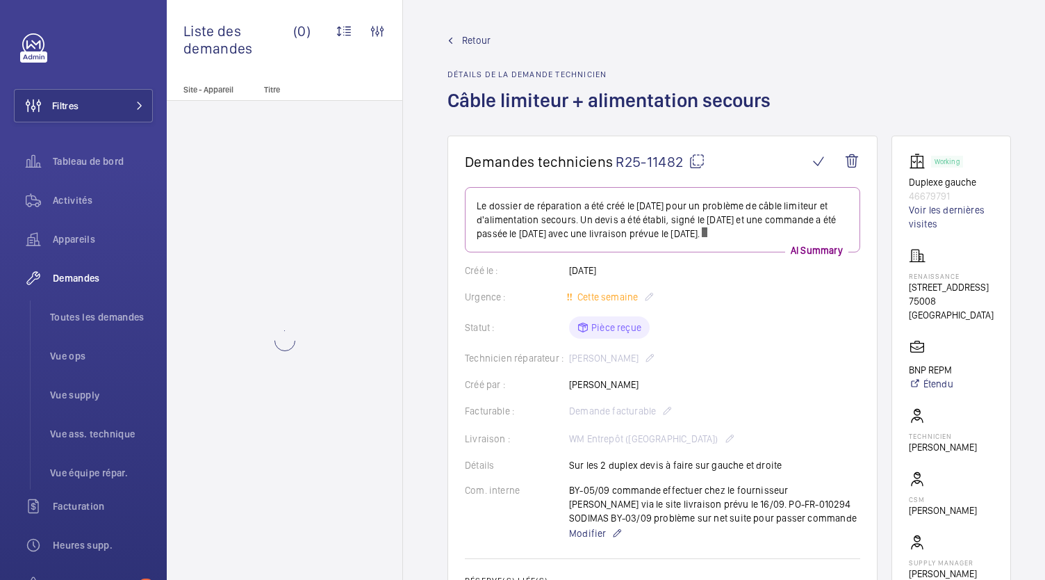 The image size is (1045, 580). I want to click on span: Filtres, so click(65, 106).